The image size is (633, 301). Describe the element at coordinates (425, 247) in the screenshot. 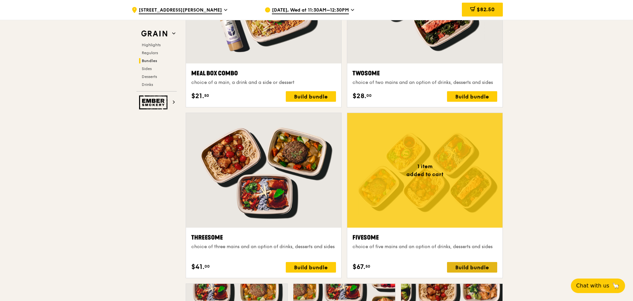

I see `div: choice of five mains and an option of drinks, desserts and sides` at that location.